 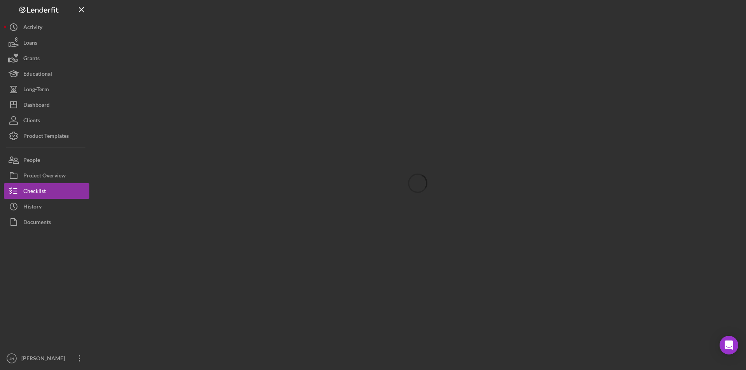 I want to click on button: Project Overview, so click(x=47, y=176).